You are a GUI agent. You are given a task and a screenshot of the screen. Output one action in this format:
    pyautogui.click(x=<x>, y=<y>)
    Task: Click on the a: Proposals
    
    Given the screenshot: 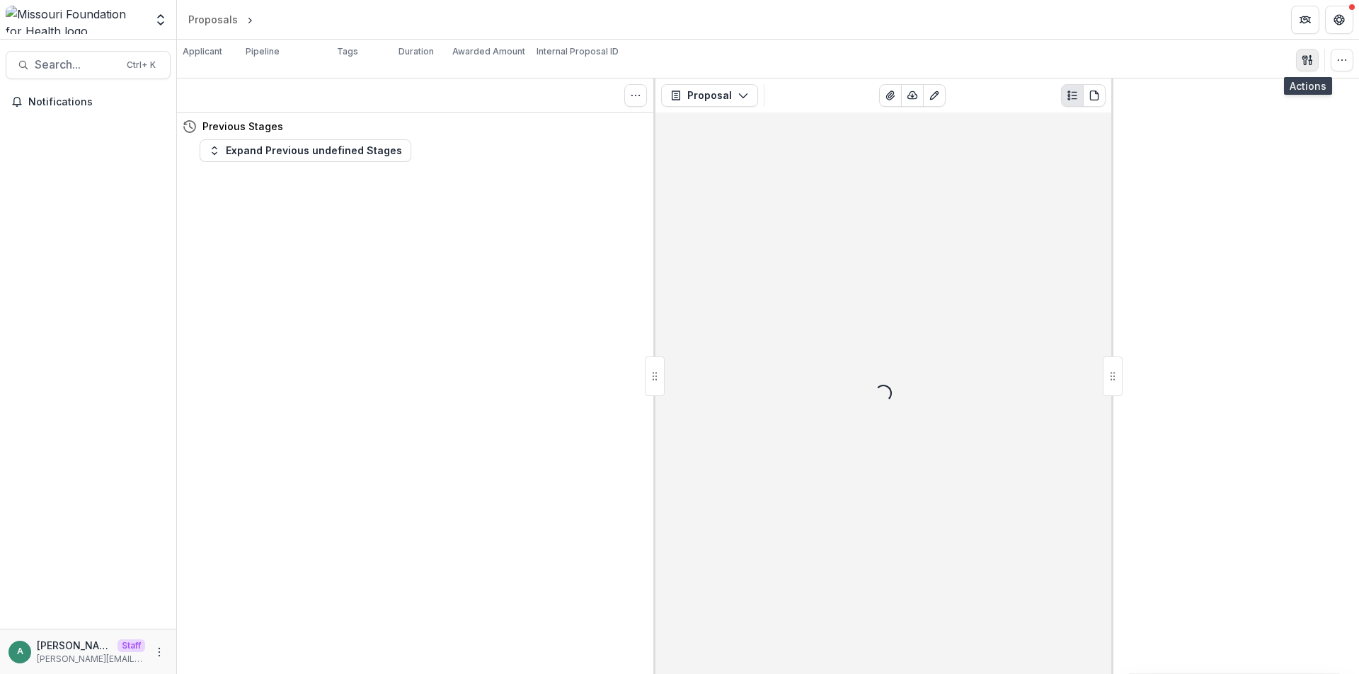 What is the action you would take?
    pyautogui.click(x=213, y=19)
    